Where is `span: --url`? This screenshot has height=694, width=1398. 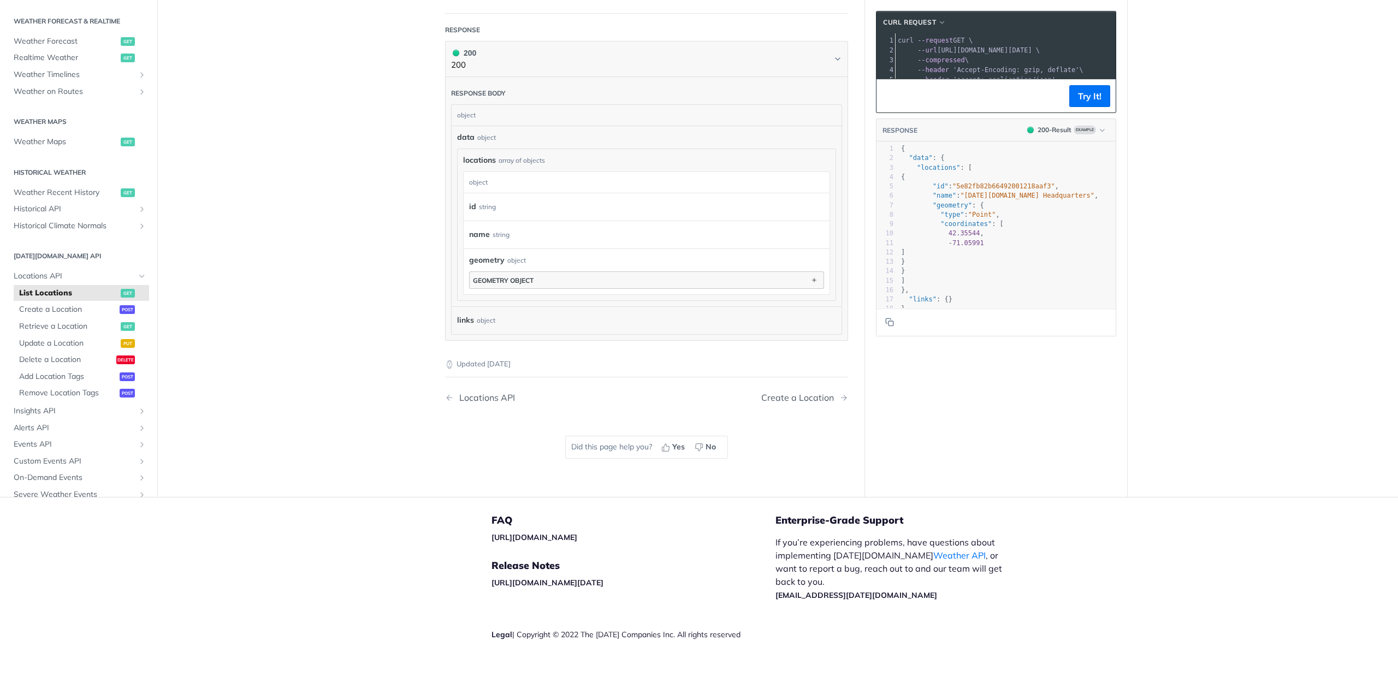 span: --url is located at coordinates (927, 50).